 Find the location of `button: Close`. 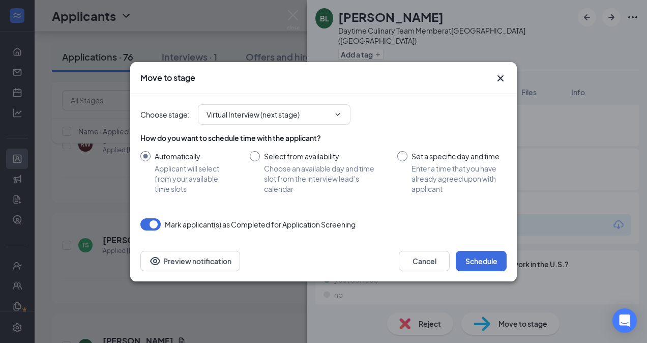

button: Close is located at coordinates (501, 78).